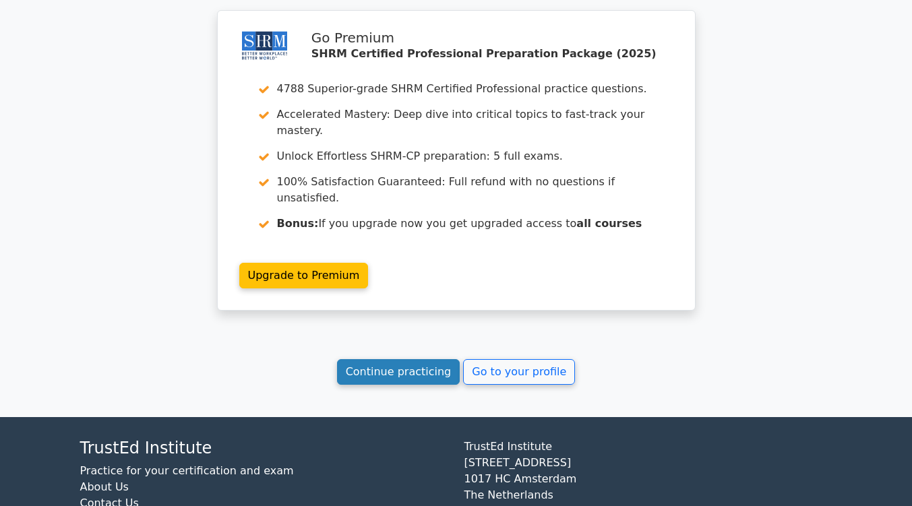 Image resolution: width=912 pixels, height=506 pixels. I want to click on a: Upgrade to Premium, so click(304, 276).